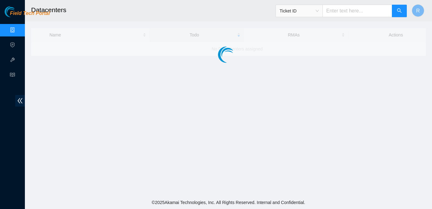 This screenshot has height=209, width=432. What do you see at coordinates (357, 11) in the screenshot?
I see `input: Enter text here...` at bounding box center [357, 11].